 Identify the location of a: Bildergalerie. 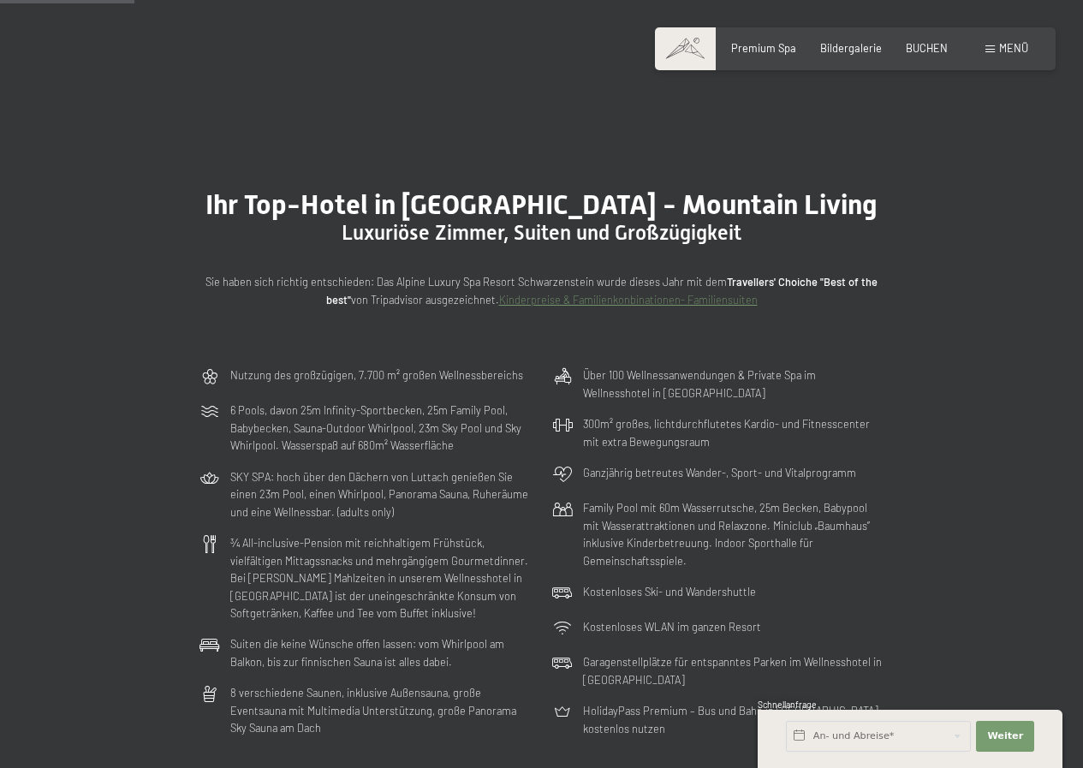
(851, 48).